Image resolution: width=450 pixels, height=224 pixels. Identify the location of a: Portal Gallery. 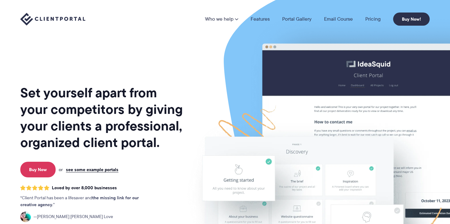
(297, 19).